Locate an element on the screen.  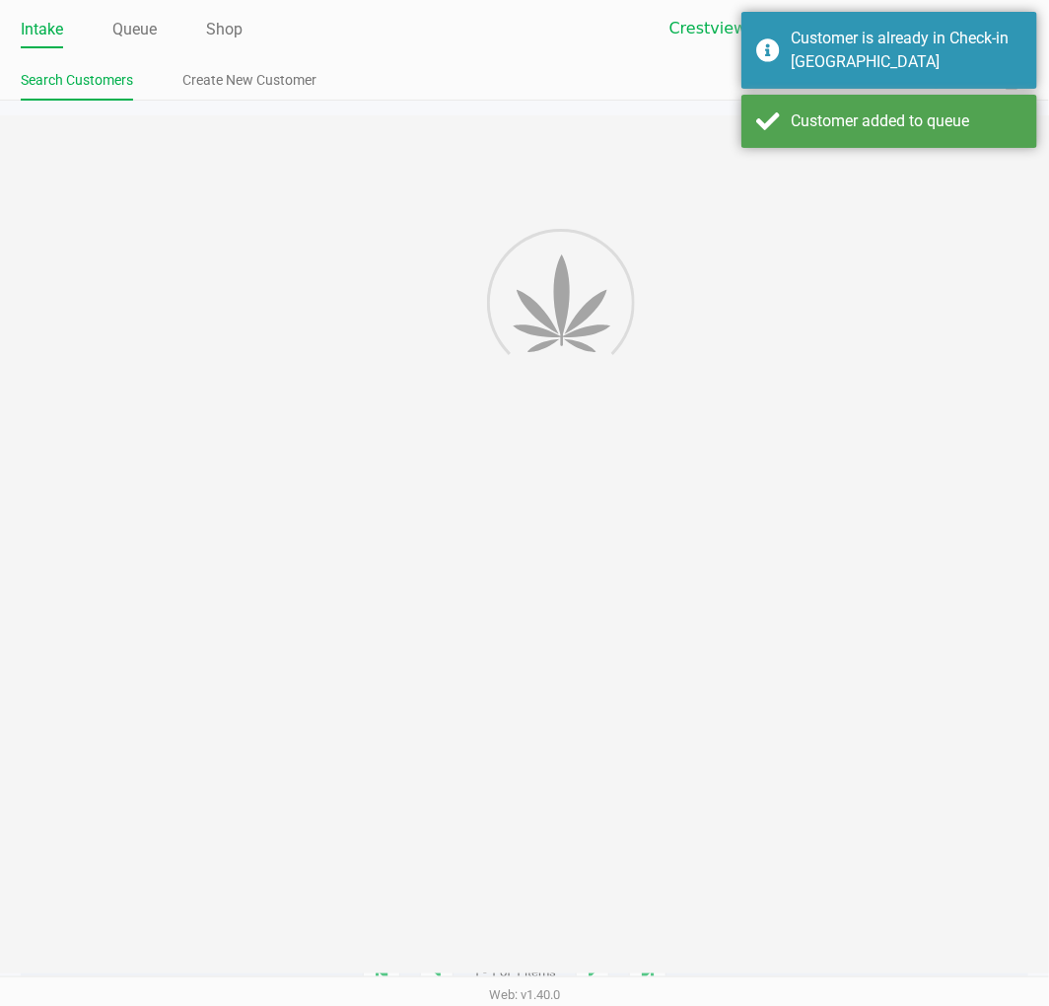
a: Create New Customer is located at coordinates (249, 80).